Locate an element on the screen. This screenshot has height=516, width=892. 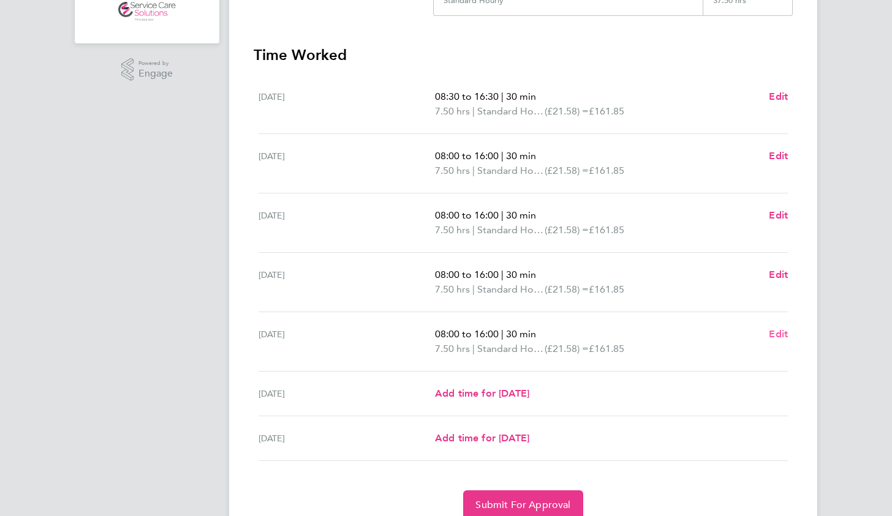
span: Powered by is located at coordinates (156, 63).